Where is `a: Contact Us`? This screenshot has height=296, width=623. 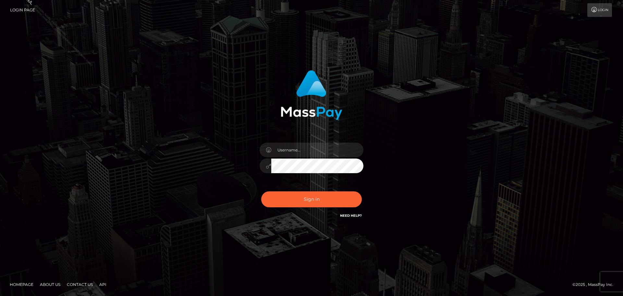
a: Contact Us is located at coordinates (80, 284).